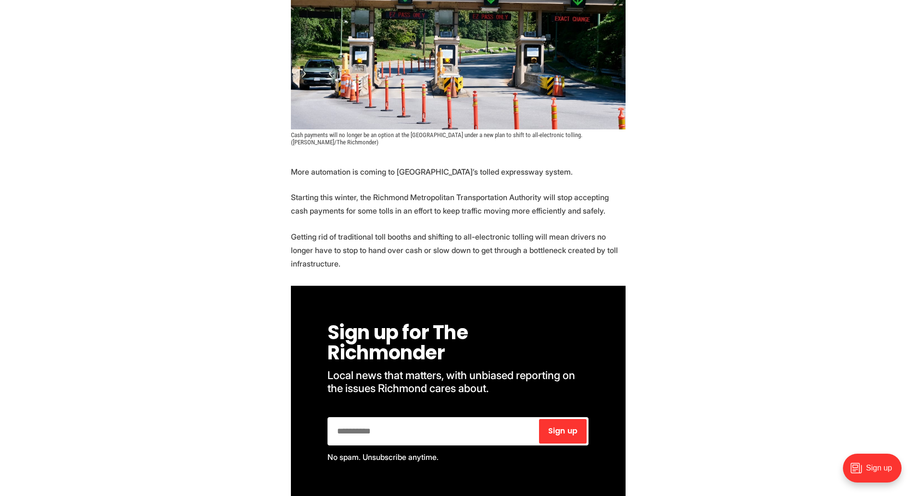  What do you see at coordinates (563, 431) in the screenshot?
I see `span: Sign up` at bounding box center [563, 431].